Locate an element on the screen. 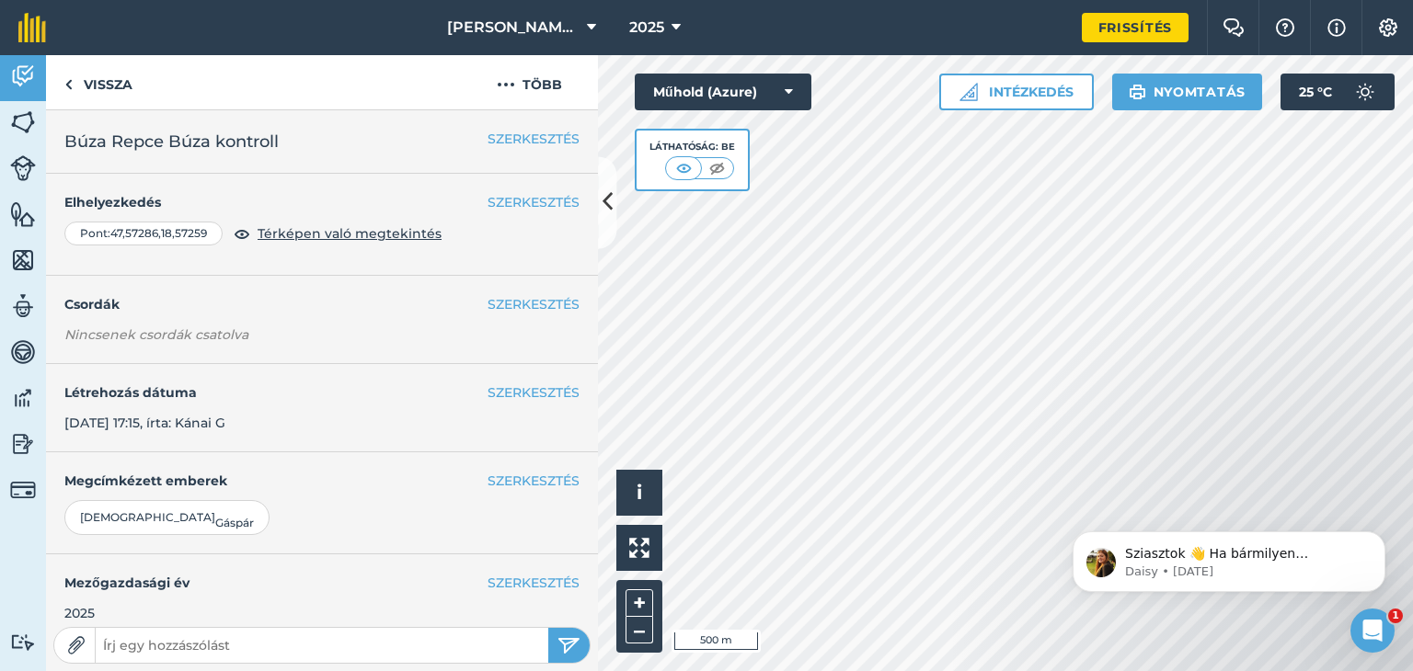 The height and width of the screenshot is (671, 1413). font: Vissza is located at coordinates (108, 85).